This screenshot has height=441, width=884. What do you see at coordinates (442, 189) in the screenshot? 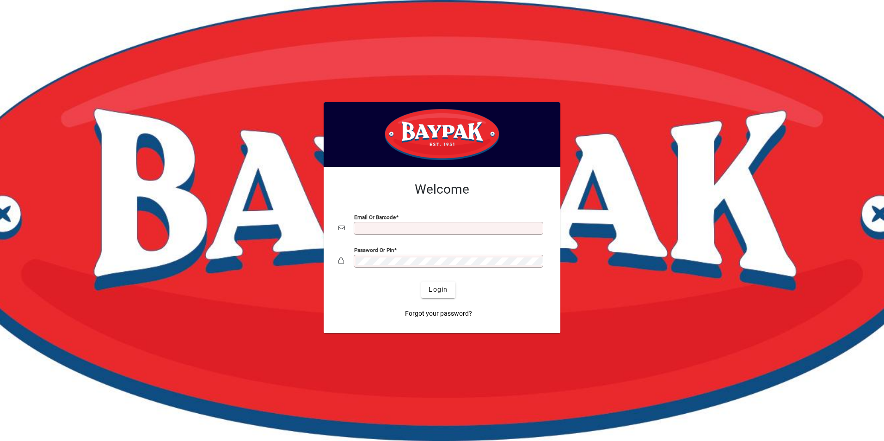
I see `h2: Welcome` at bounding box center [442, 189].